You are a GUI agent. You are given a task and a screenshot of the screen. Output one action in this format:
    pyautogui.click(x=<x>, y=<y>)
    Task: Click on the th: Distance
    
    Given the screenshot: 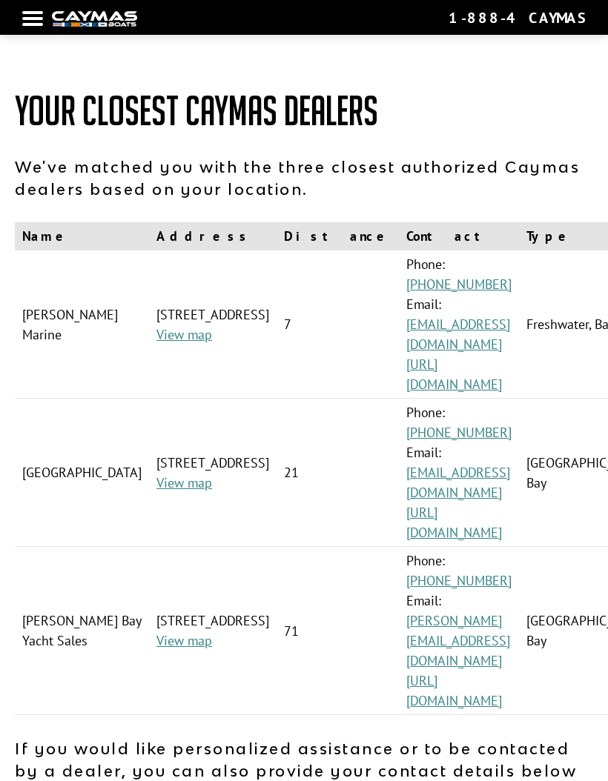 What is the action you would take?
    pyautogui.click(x=337, y=236)
    